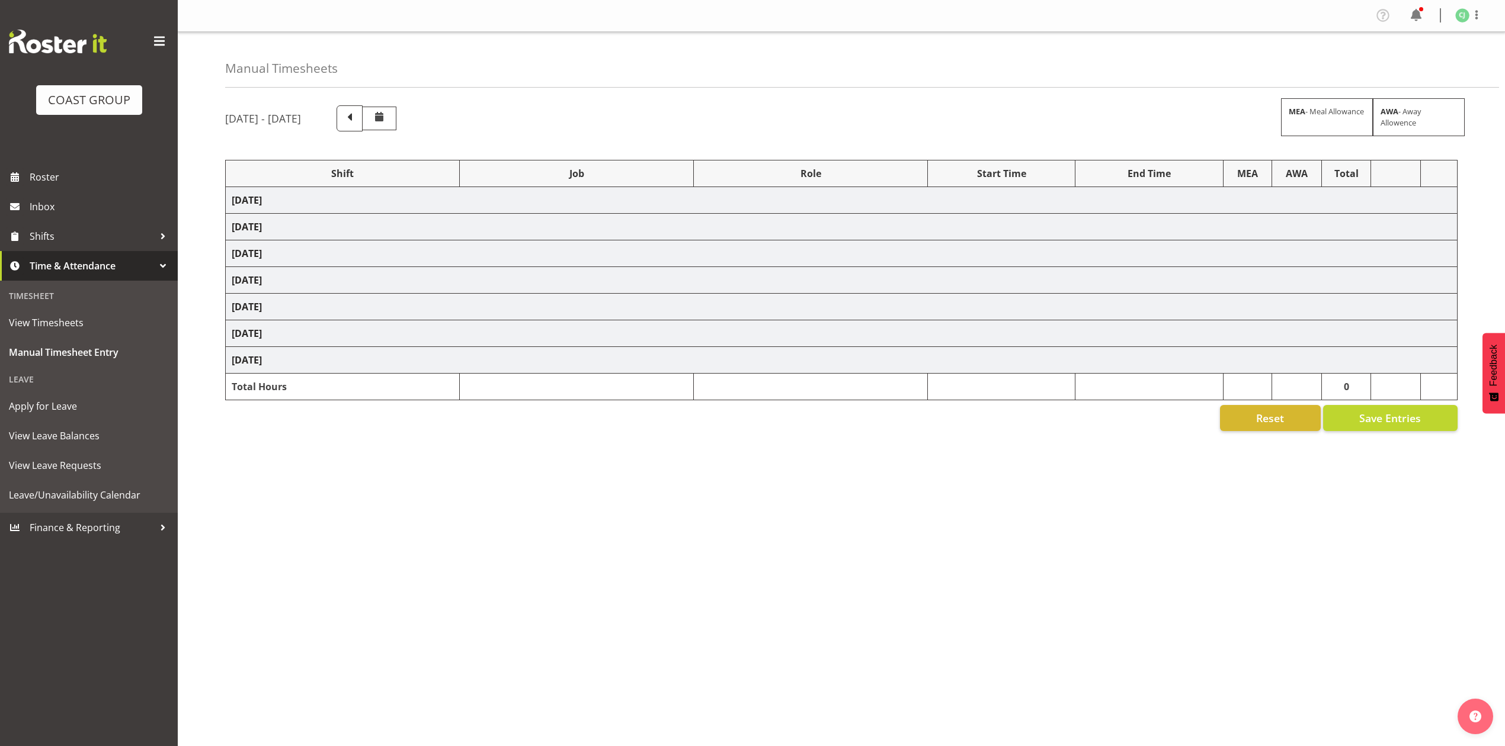 This screenshot has width=1505, height=746. Describe the element at coordinates (1247, 174) in the screenshot. I see `div: MEA` at that location.